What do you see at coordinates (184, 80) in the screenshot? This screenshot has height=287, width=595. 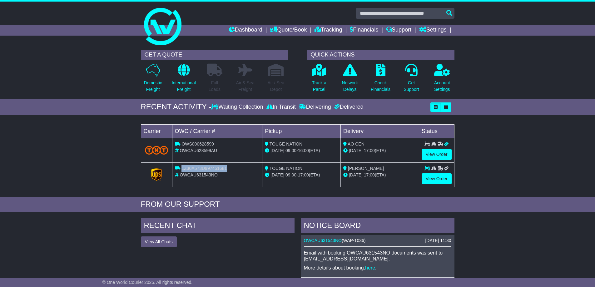 I see `a: InternationalFreight` at bounding box center [184, 80].